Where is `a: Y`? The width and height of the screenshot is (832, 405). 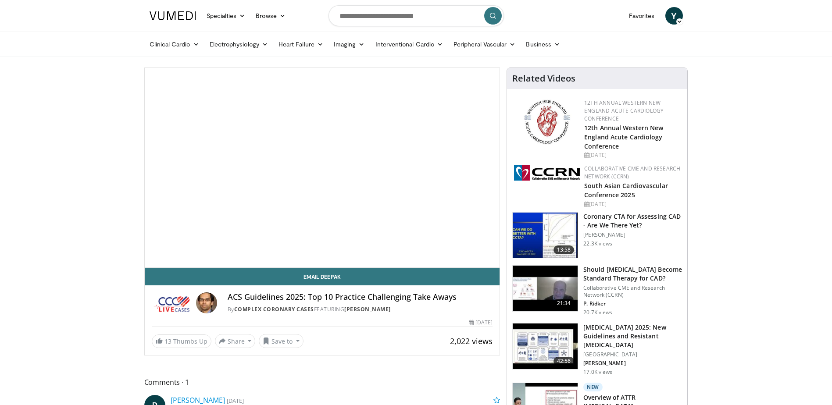
a: Y is located at coordinates (674, 16).